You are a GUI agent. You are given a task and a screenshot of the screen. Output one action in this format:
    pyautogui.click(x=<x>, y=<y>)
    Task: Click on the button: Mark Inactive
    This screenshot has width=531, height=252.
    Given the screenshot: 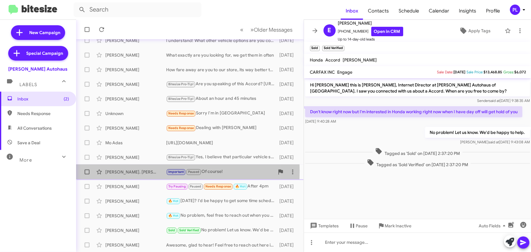 What is the action you would take?
    pyautogui.click(x=395, y=226)
    